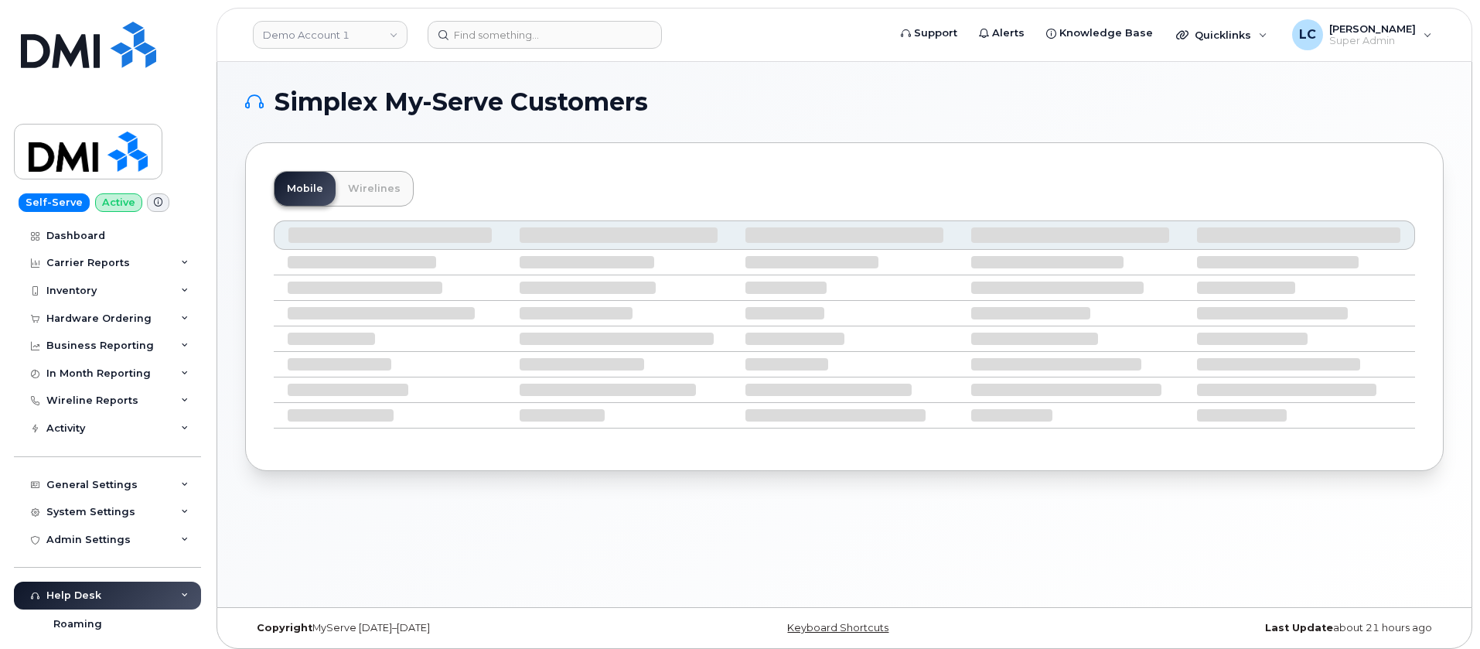 Image resolution: width=1480 pixels, height=649 pixels. I want to click on div: about 21 hours ago, so click(1243, 628).